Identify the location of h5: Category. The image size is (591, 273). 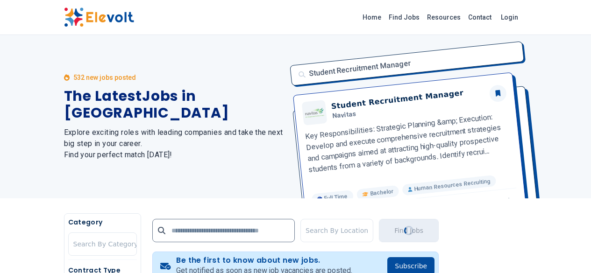
(102, 223).